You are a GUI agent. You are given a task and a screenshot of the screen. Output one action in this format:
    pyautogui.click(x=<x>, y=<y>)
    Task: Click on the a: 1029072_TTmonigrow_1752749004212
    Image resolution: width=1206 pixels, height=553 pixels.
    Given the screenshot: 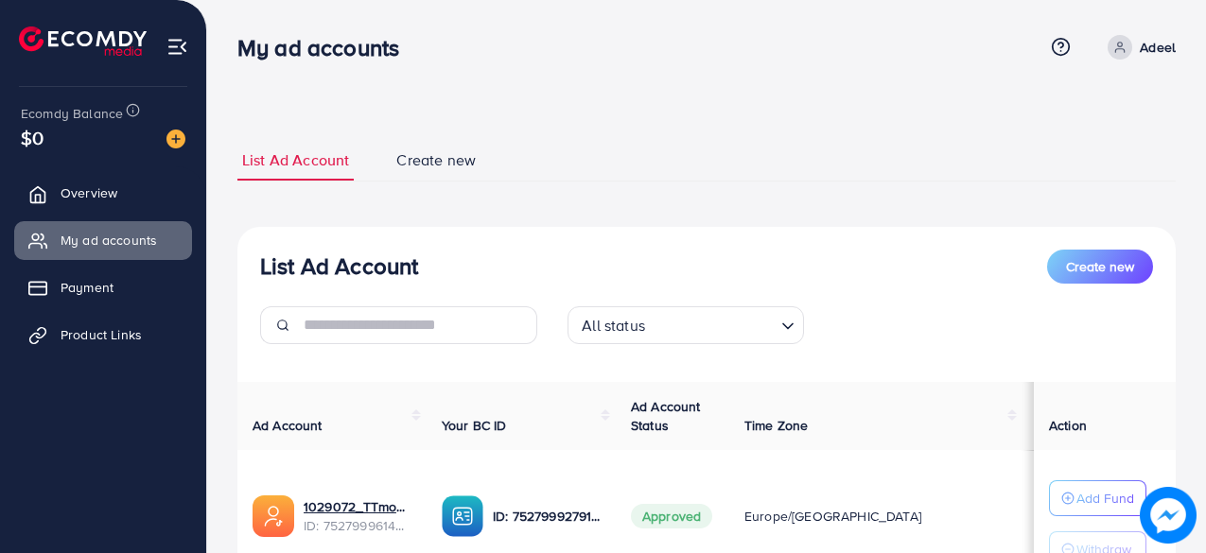 What is the action you would take?
    pyautogui.click(x=358, y=507)
    